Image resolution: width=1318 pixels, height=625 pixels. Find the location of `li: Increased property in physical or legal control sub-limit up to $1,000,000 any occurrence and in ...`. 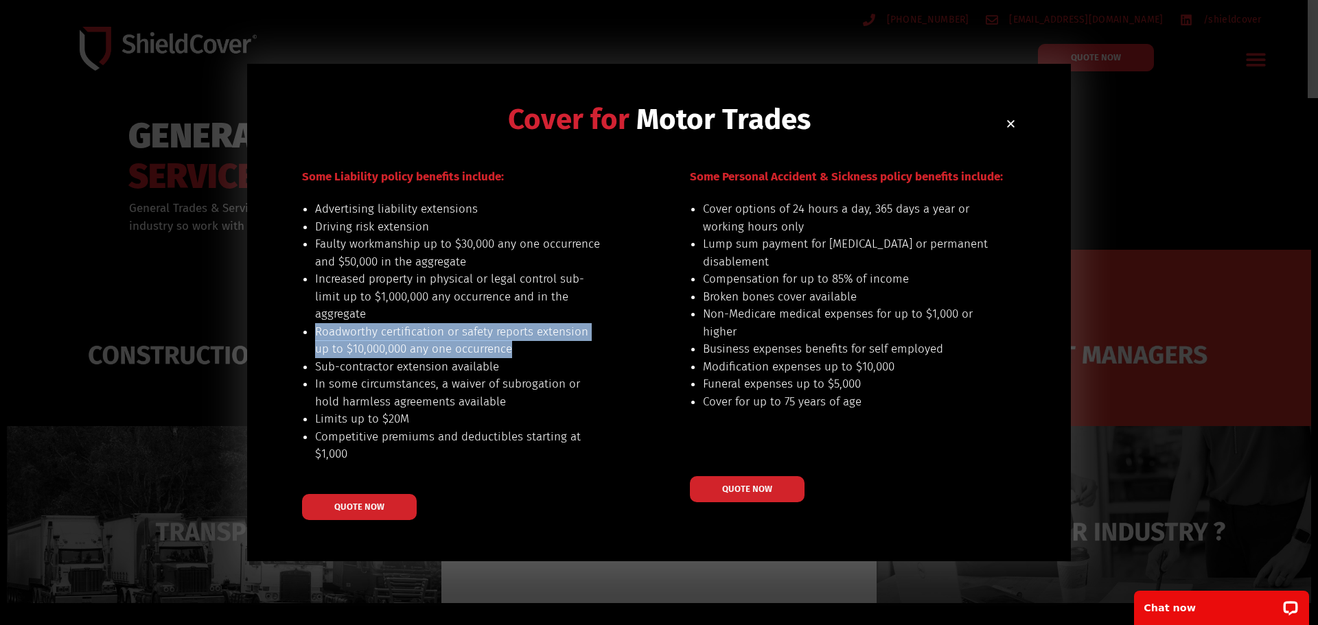

li: Increased property in physical or legal control sub-limit up to $1,000,000 any occurrence and in ... is located at coordinates (458, 297).